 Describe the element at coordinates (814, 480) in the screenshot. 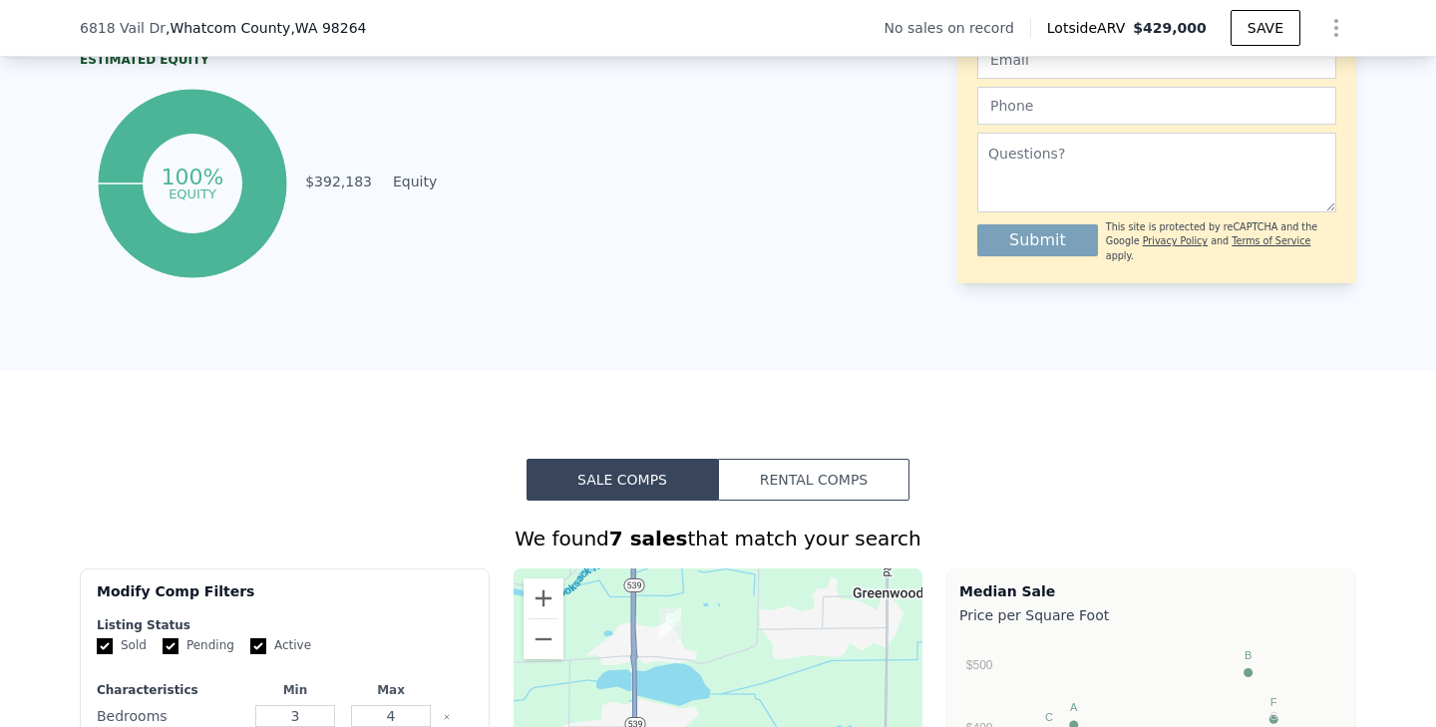

I see `button: Rental Comps` at that location.